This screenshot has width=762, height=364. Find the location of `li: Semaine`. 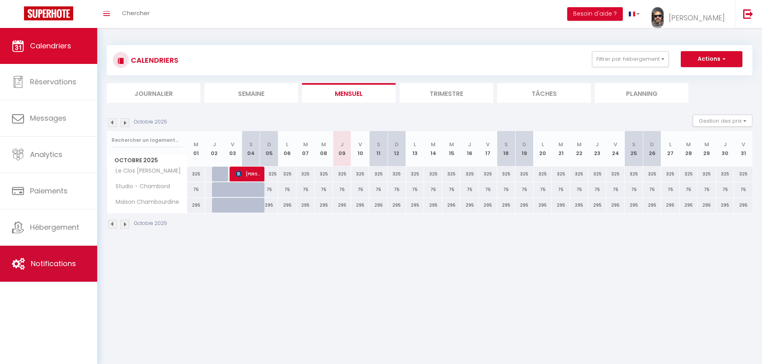

li: Semaine is located at coordinates (251, 93).